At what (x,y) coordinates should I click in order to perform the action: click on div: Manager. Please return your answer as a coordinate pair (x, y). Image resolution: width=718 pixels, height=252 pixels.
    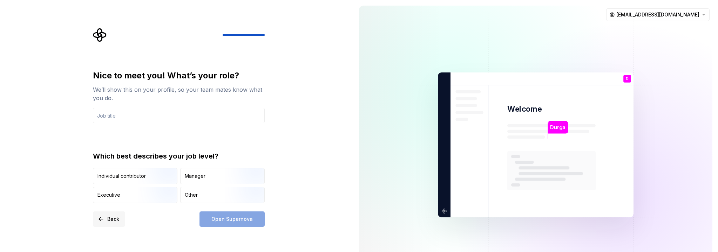
    Looking at the image, I should click on (195, 176).